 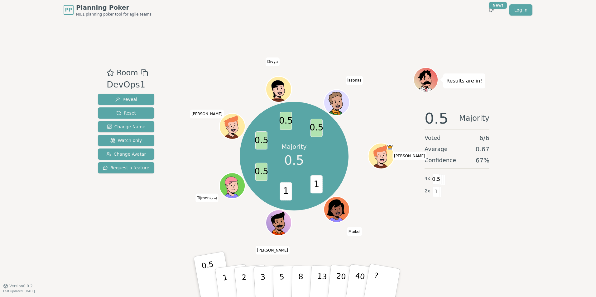 What do you see at coordinates (491, 10) in the screenshot?
I see `button: New!` at bounding box center [491, 10].